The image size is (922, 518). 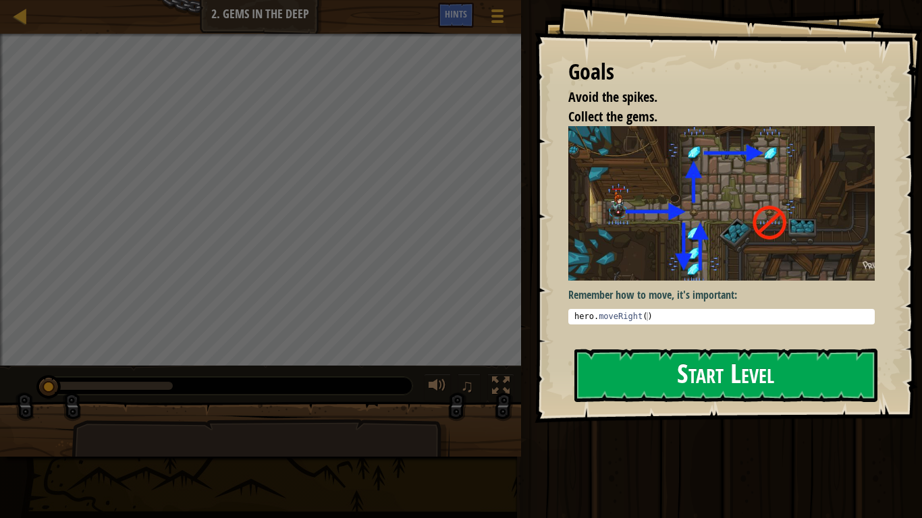 What do you see at coordinates (711, 97) in the screenshot?
I see `li: Avoid the spikes.` at bounding box center [711, 97].